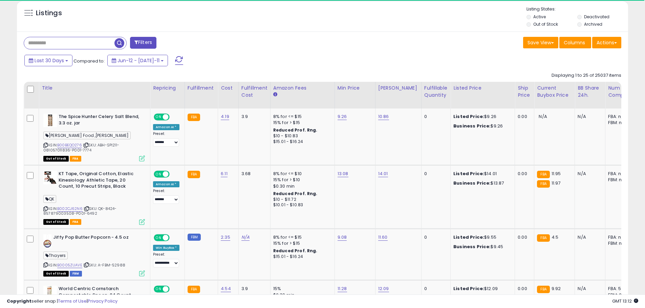 This screenshot has height=308, width=645. Describe the element at coordinates (201, 88) in the screenshot. I see `div: Fulfillment` at that location.